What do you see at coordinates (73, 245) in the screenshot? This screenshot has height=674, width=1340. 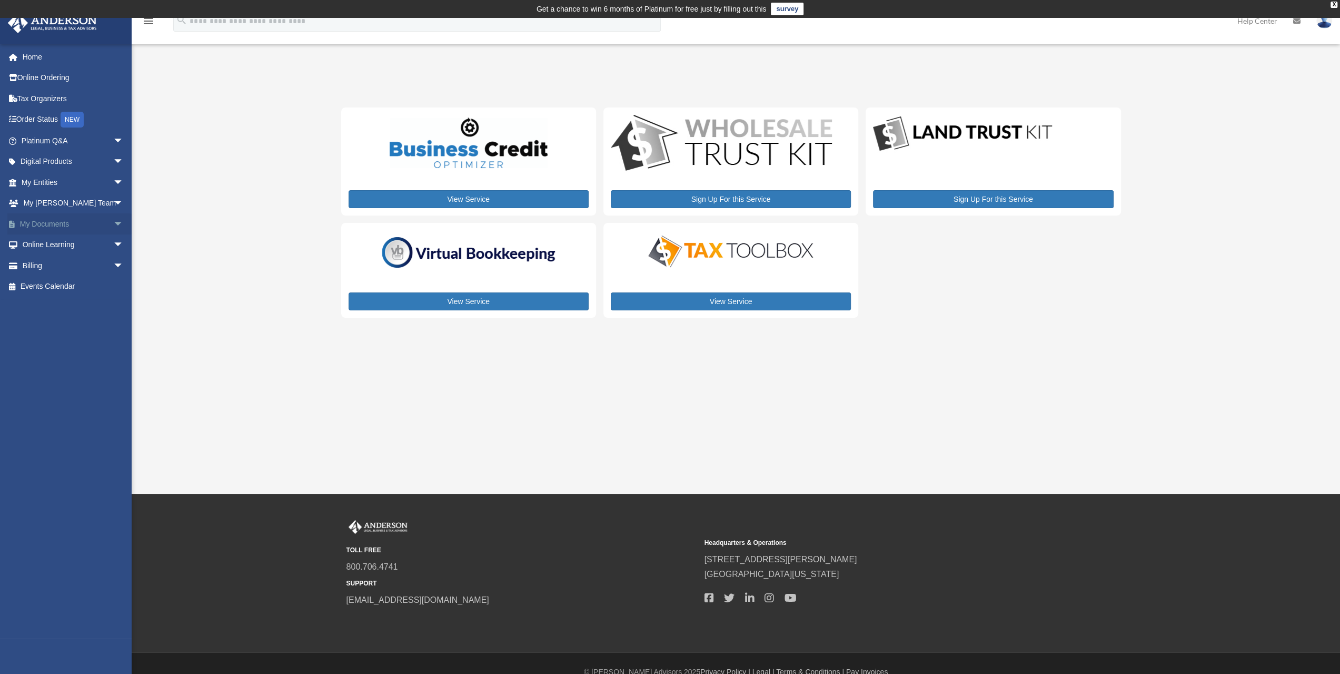 I see `a: Online Learningarrow_drop_down` at bounding box center [73, 245].